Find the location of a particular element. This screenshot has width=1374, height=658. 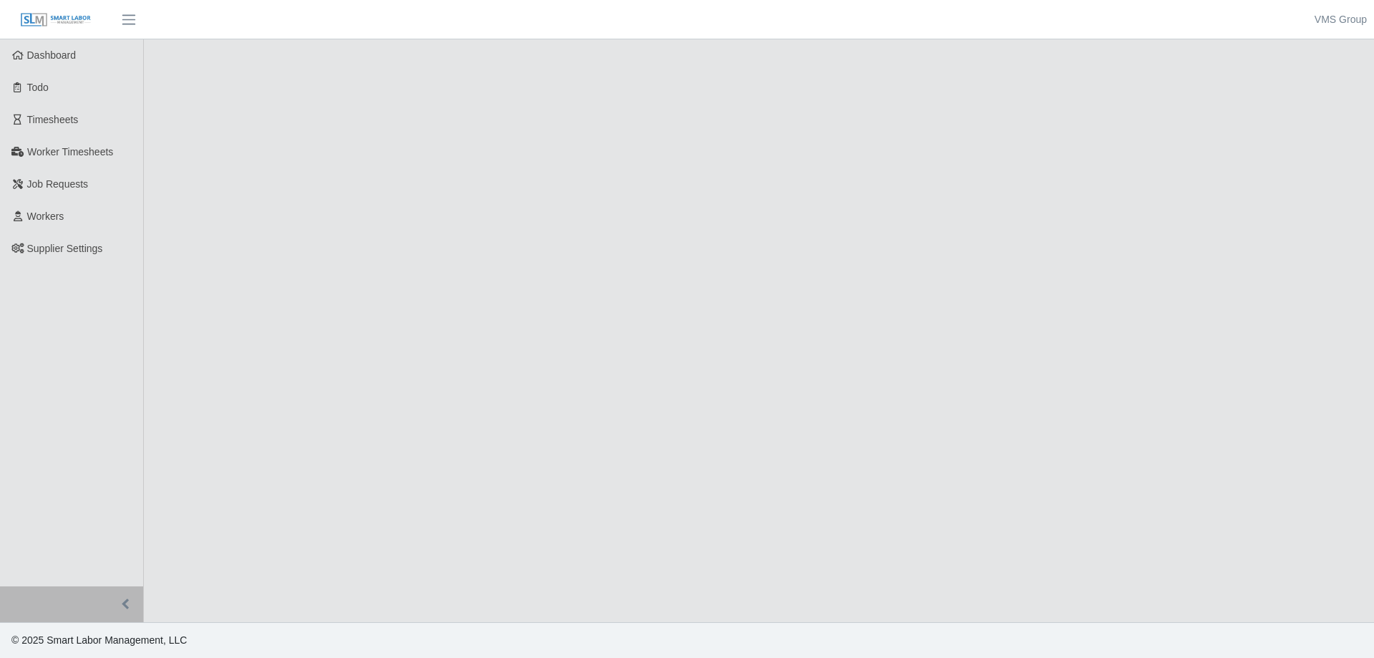

span: Job Requests is located at coordinates (58, 184).